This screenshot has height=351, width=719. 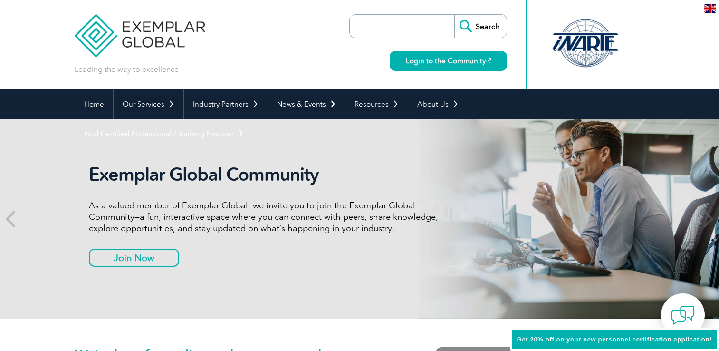 I want to click on span: Get 20% off on your new personnel certification application!, so click(x=614, y=339).